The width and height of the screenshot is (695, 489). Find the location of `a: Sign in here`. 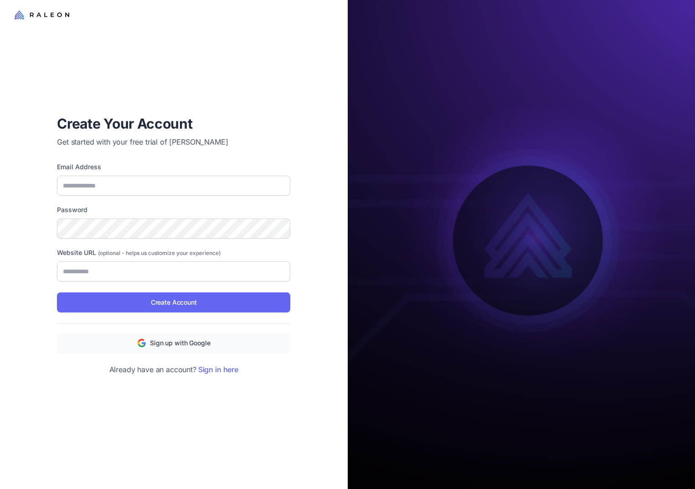

a: Sign in here is located at coordinates (218, 369).